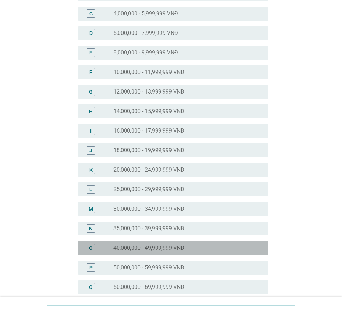 The image size is (342, 314). What do you see at coordinates (149, 209) in the screenshot?
I see `label: 30,000,000 - 34,999,999 VNĐ` at bounding box center [149, 209].